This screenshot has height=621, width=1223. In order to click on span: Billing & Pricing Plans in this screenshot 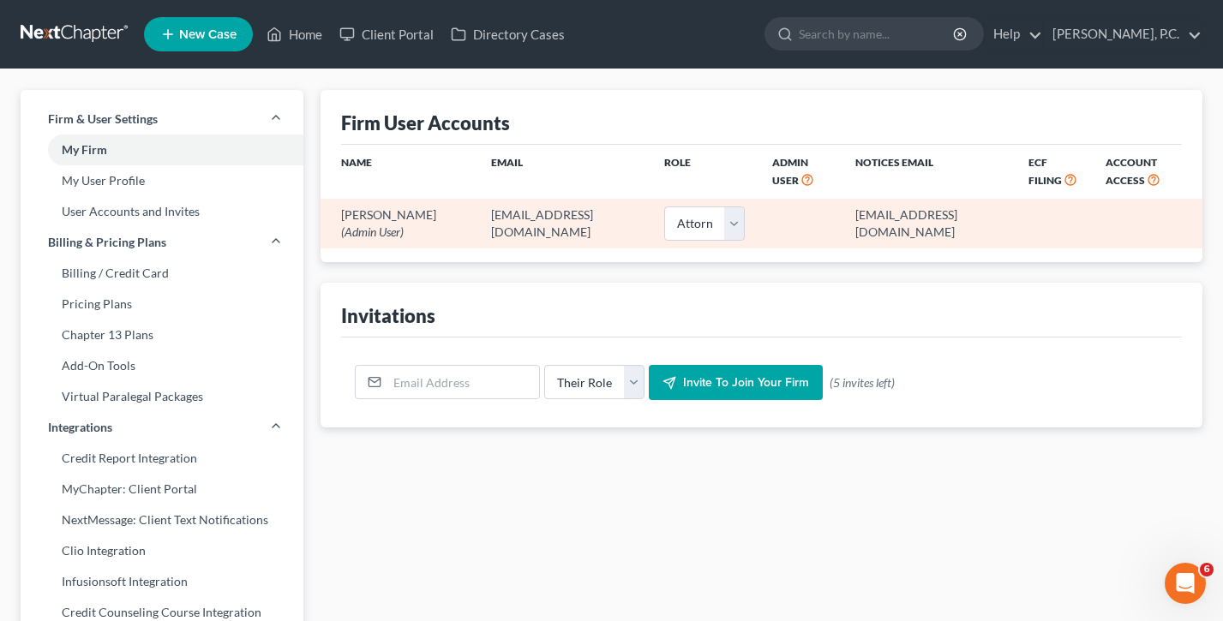, I will do `click(107, 243)`.